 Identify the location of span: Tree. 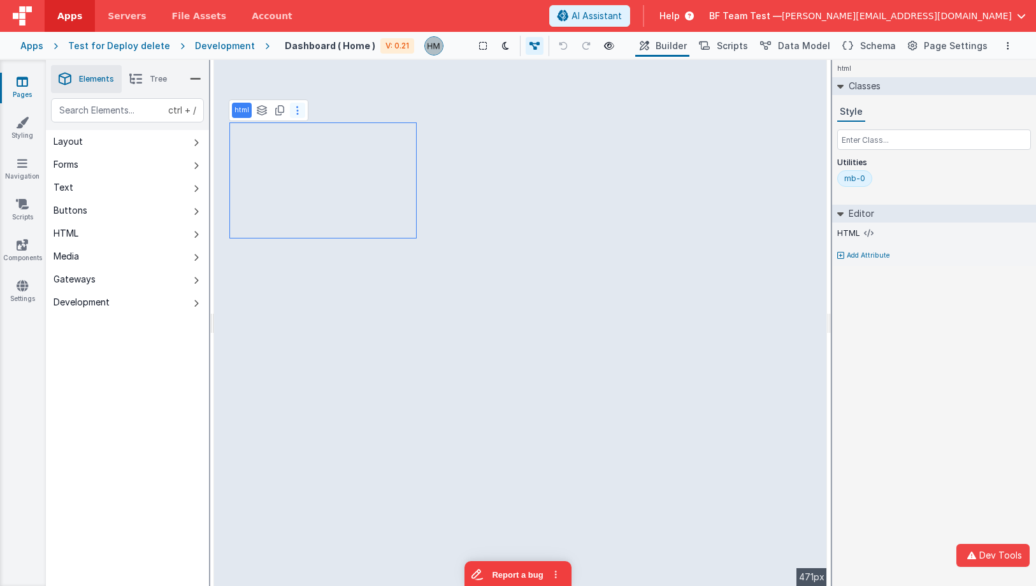
(158, 79).